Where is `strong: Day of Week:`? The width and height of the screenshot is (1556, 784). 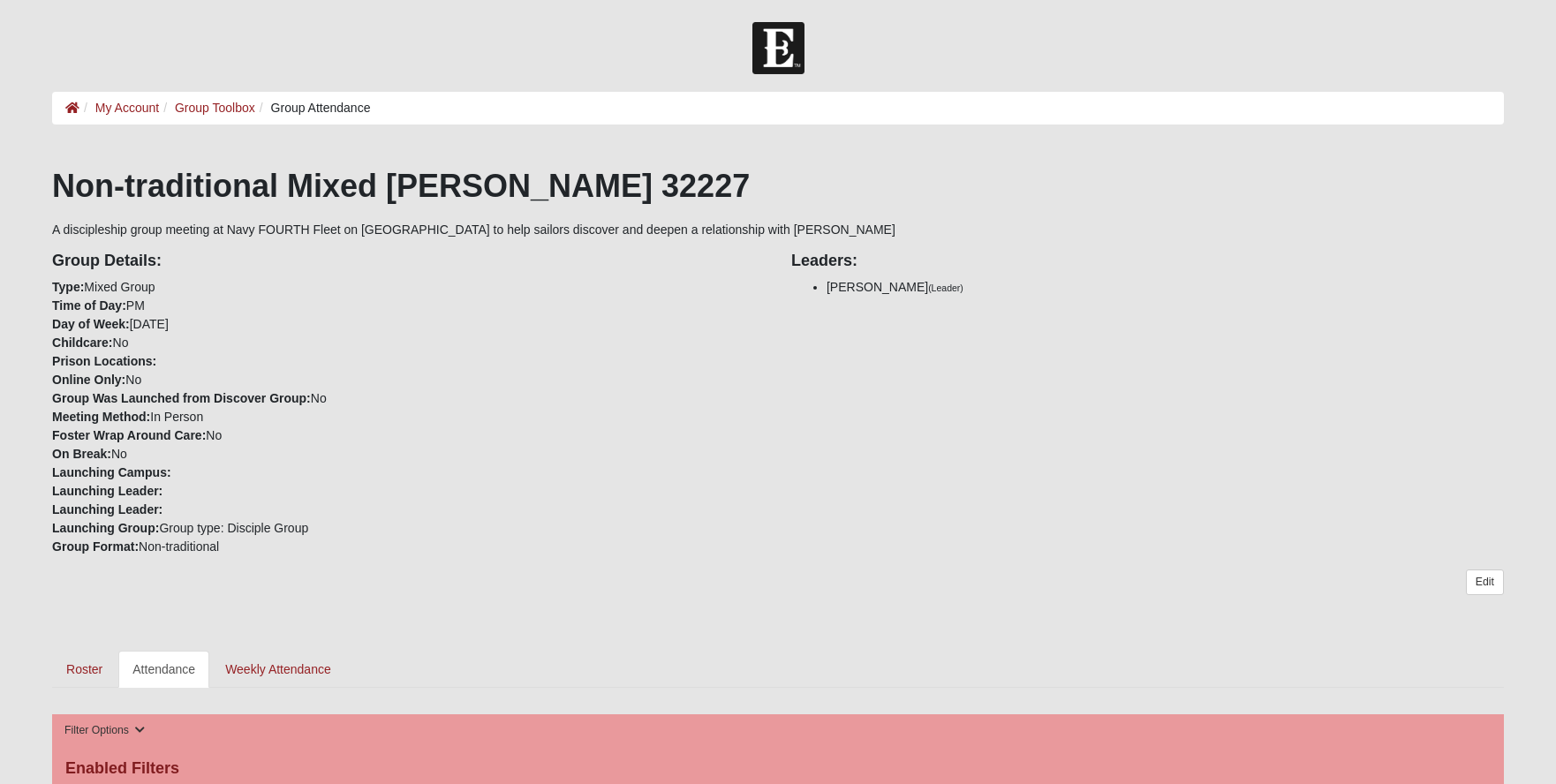 strong: Day of Week: is located at coordinates (91, 324).